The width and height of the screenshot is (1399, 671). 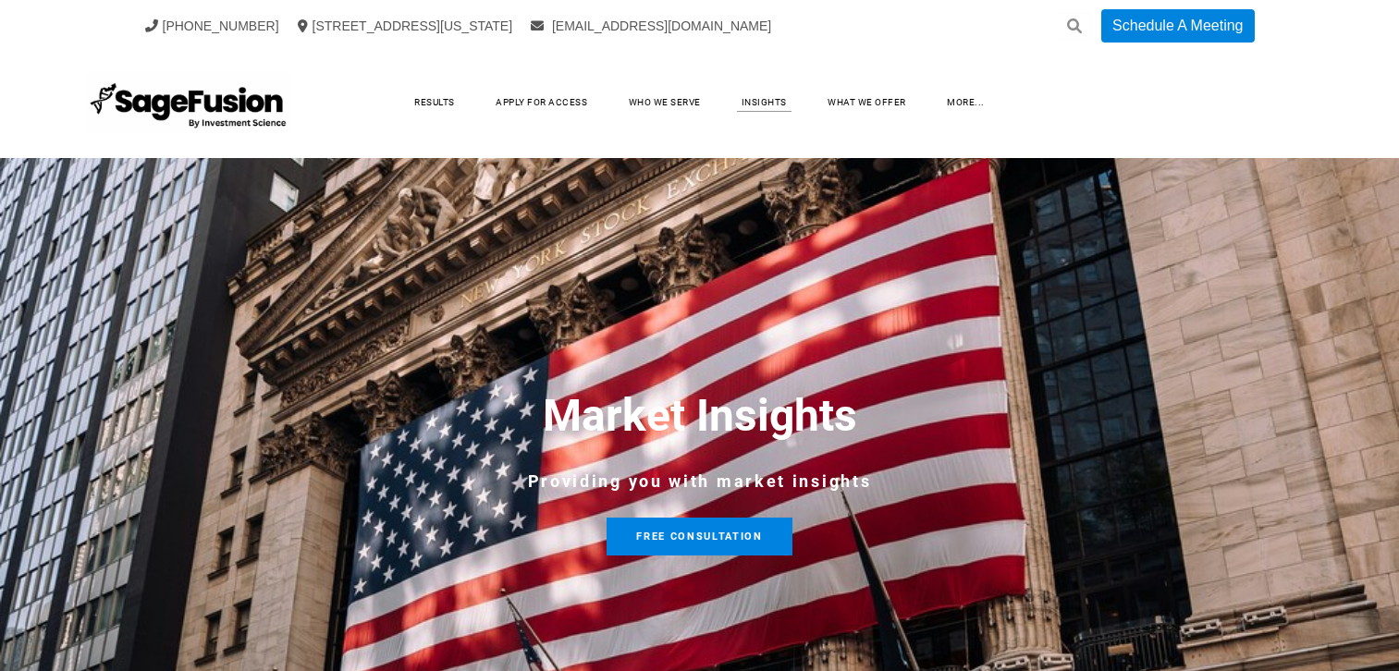 I want to click on font: Market Insights, so click(x=700, y=415).